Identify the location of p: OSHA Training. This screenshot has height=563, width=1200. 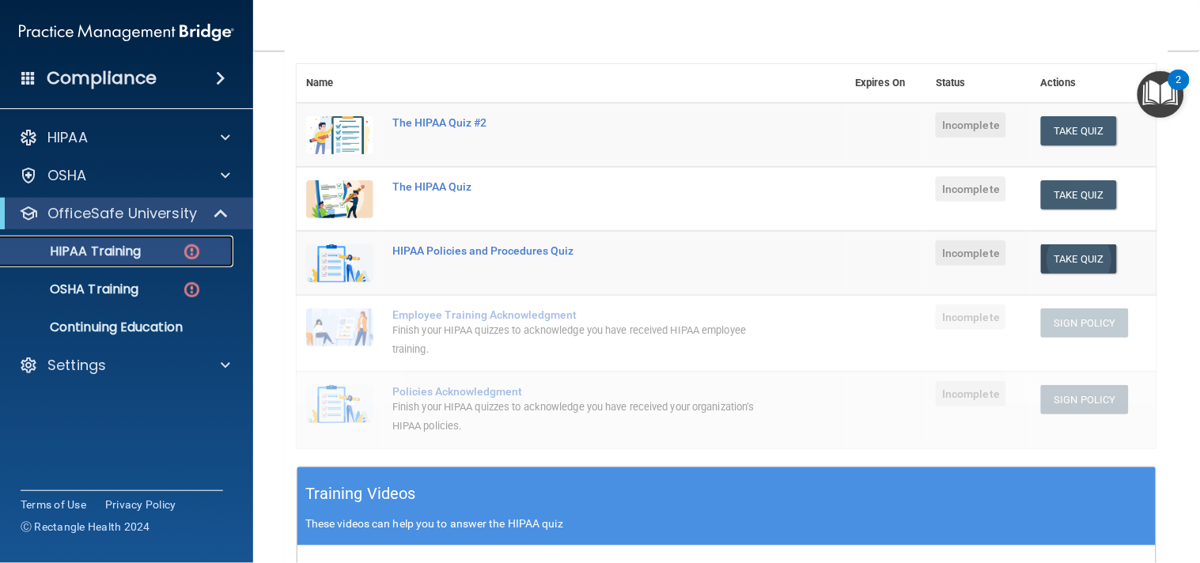
(74, 289).